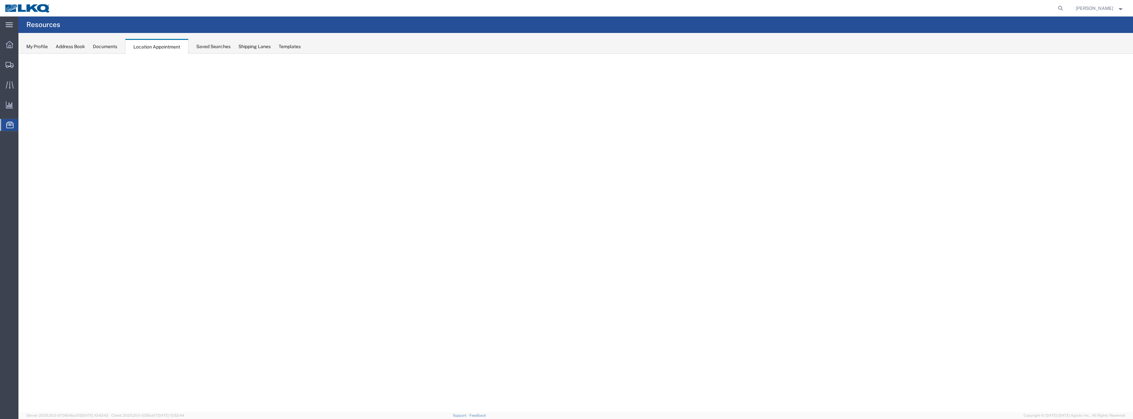 The image size is (1133, 419). I want to click on div: Templates, so click(289, 46).